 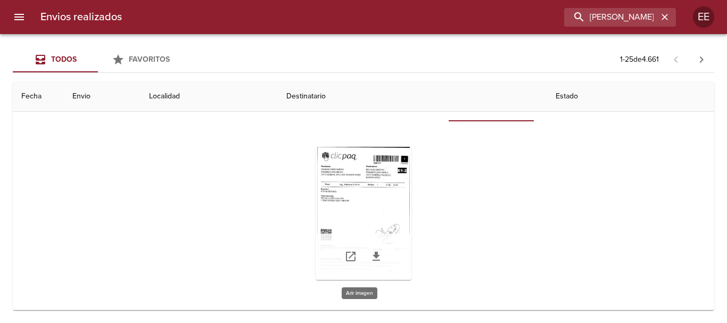 I want to click on input: buscar, so click(x=611, y=17).